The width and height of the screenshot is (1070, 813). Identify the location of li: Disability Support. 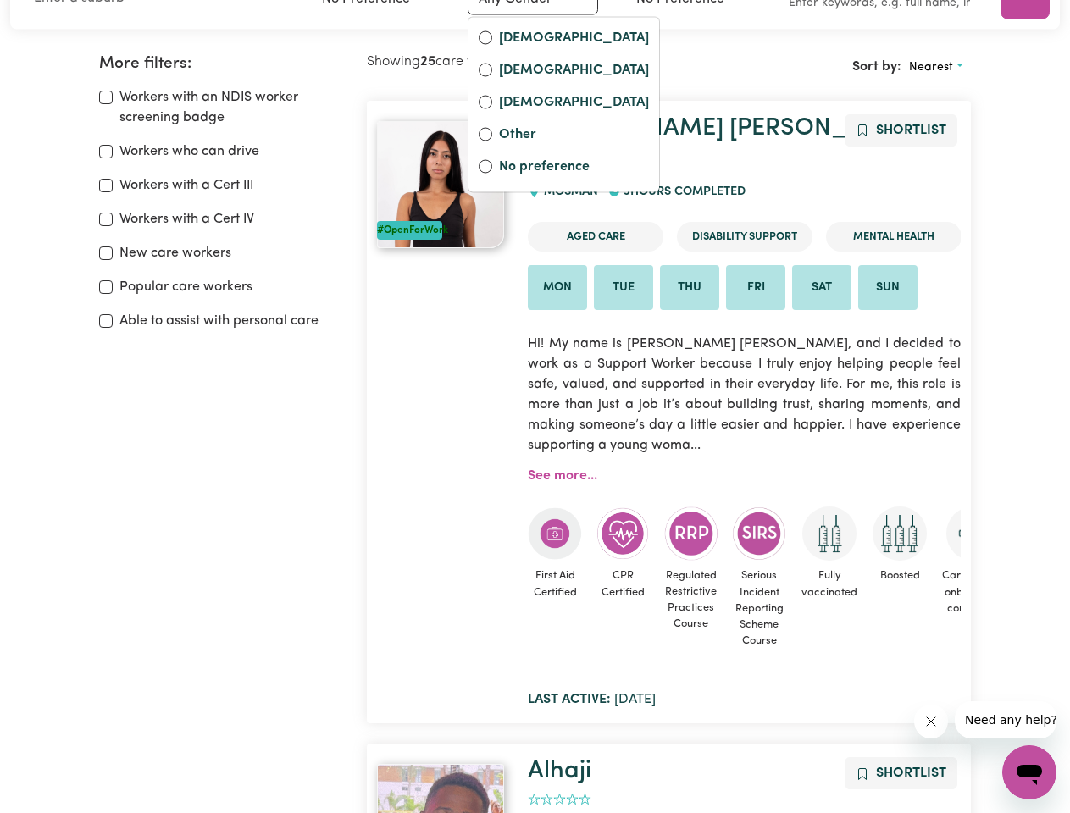
(745, 236).